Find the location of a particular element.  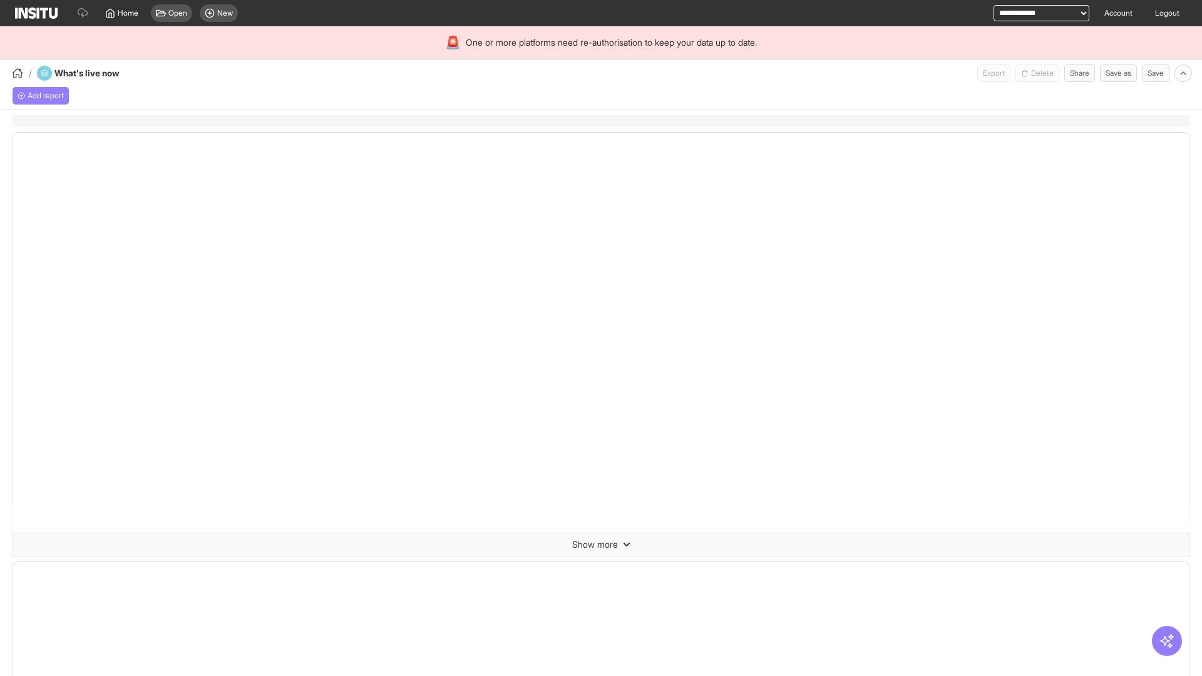

span: You cannot delete a preset report. is located at coordinates (1038, 73).